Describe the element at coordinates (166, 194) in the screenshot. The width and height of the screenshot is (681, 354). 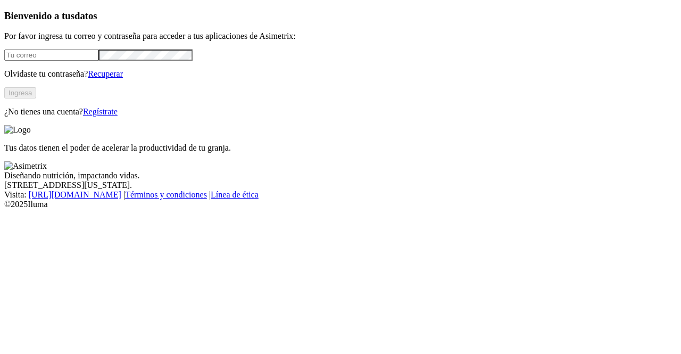
I see `a: Términos y condiciones` at that location.